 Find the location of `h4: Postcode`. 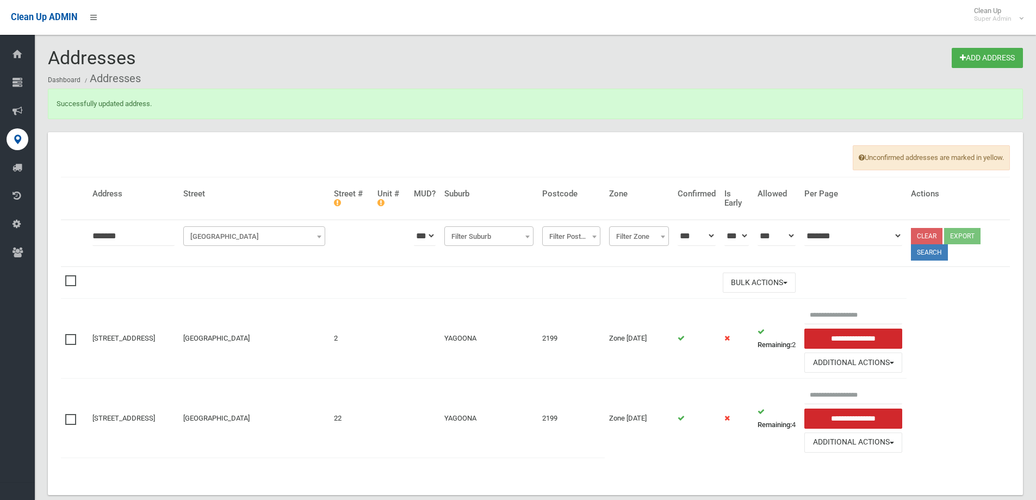

h4: Postcode is located at coordinates (571, 194).